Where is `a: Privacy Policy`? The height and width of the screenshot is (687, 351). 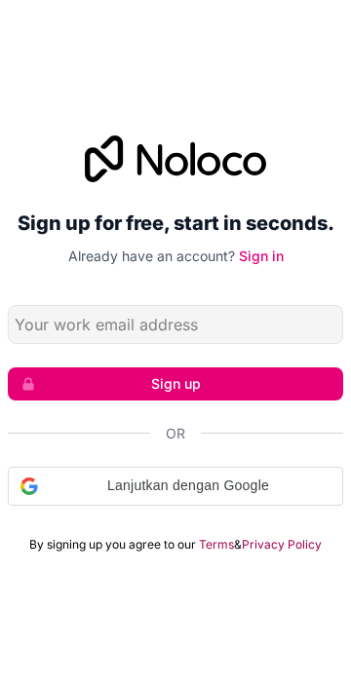 a: Privacy Policy is located at coordinates (282, 545).